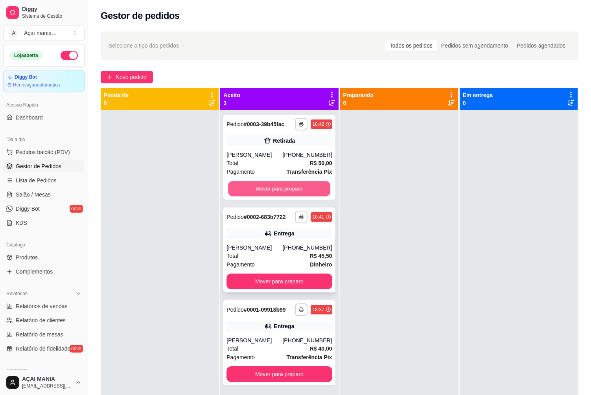  What do you see at coordinates (36, 85) in the screenshot?
I see `article: Renovação automática` at bounding box center [36, 85].